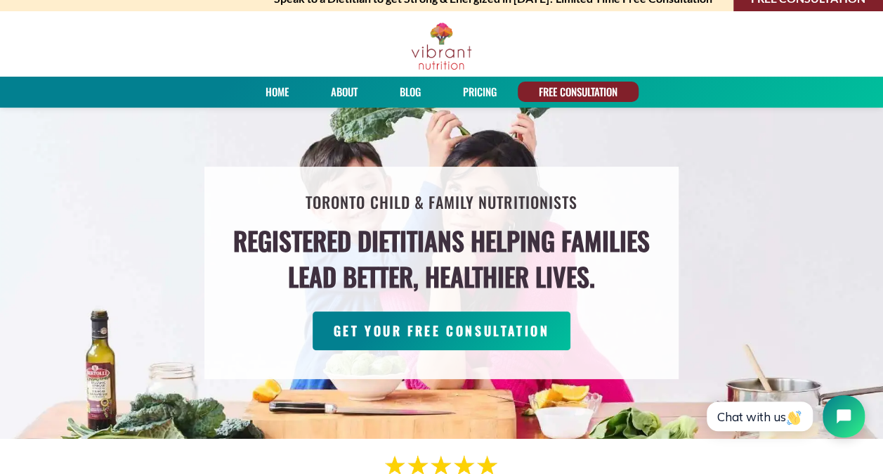 The height and width of the screenshot is (474, 883). What do you see at coordinates (68, 33) in the screenshot?
I see `button: Chat with us👋` at bounding box center [68, 33].